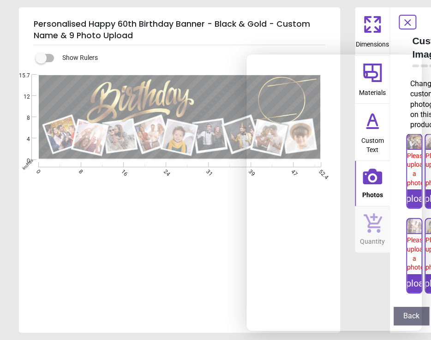 This screenshot has width=431, height=340. I want to click on span: Dimensions, so click(372, 42).